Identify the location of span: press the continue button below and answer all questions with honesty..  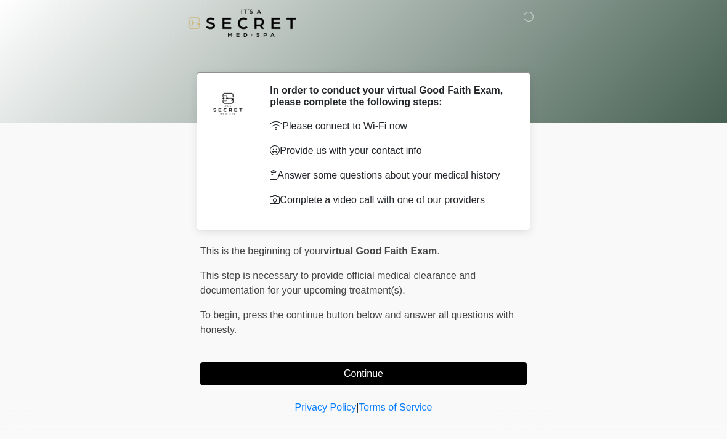
(357, 322).